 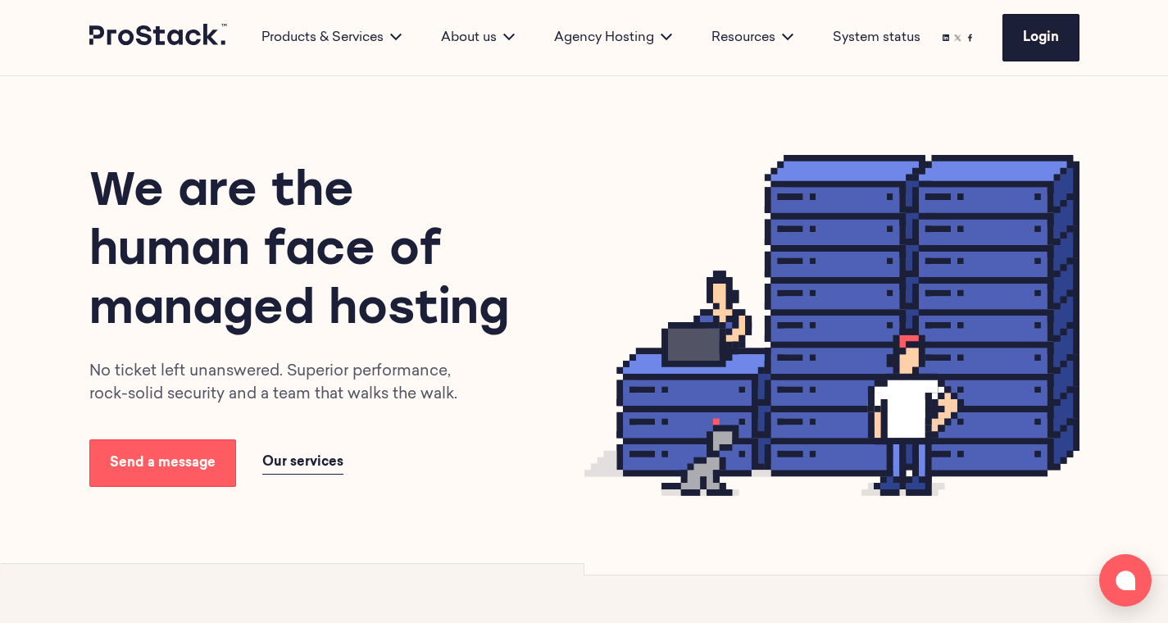 What do you see at coordinates (876, 38) in the screenshot?
I see `a: System status` at bounding box center [876, 38].